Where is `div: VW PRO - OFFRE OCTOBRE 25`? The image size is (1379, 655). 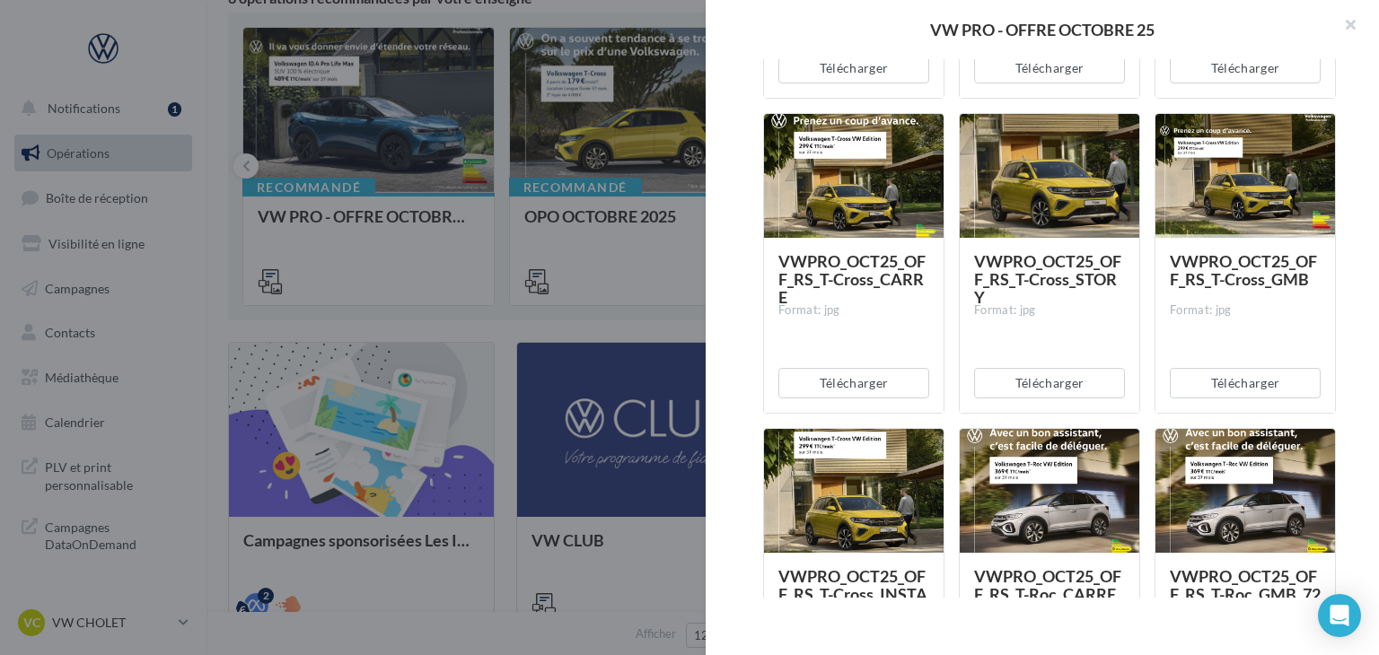
div: VW PRO - OFFRE OCTOBRE 25 is located at coordinates (1042, 30).